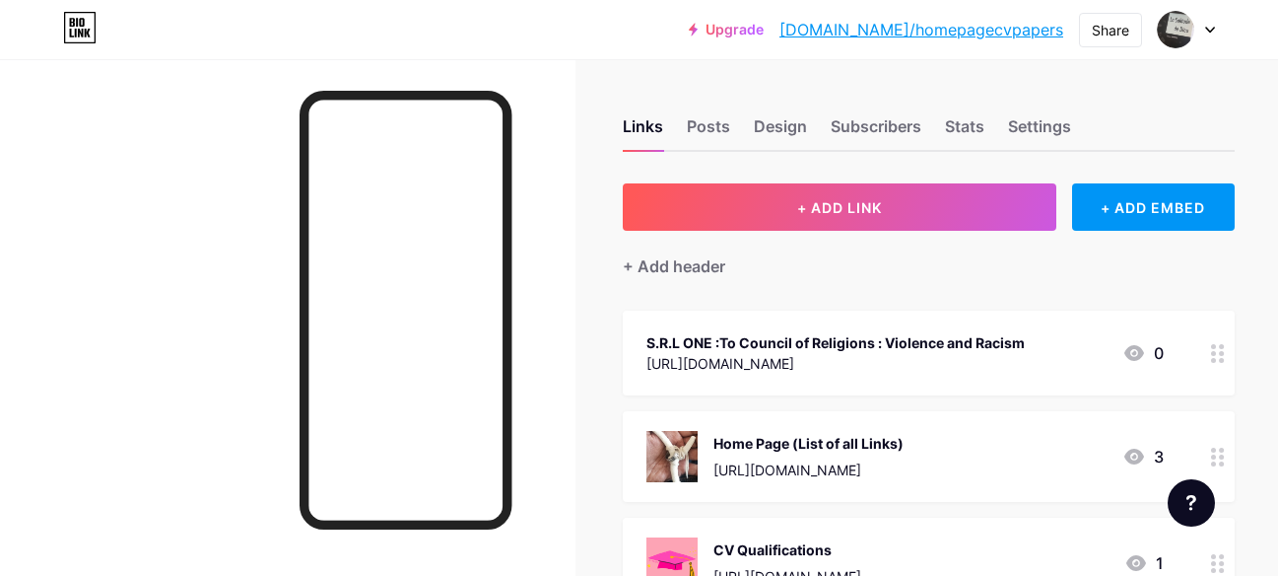  Describe the element at coordinates (808, 442) in the screenshot. I see `div: Home Page (List of all Links)` at that location.